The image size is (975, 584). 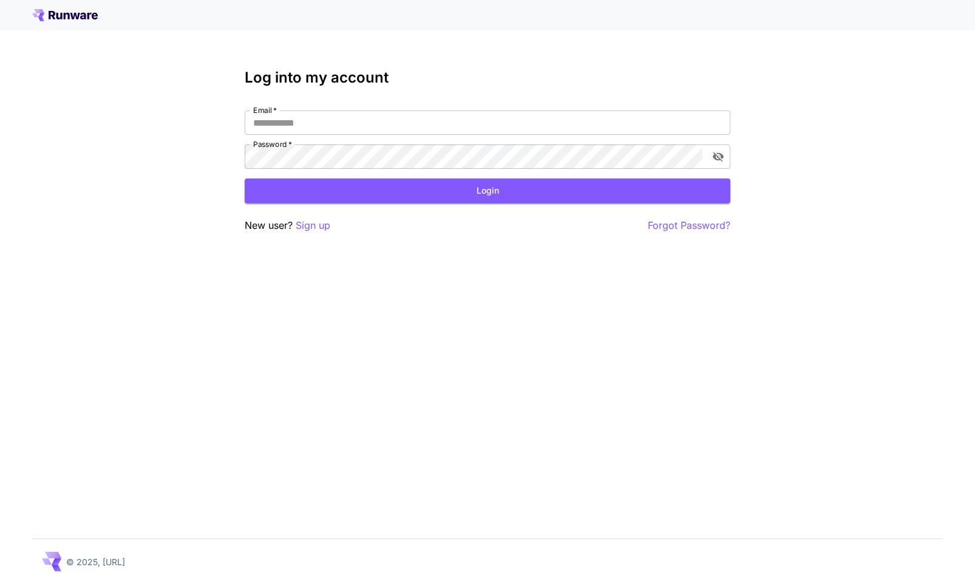 I want to click on h3: Log into my account, so click(x=487, y=78).